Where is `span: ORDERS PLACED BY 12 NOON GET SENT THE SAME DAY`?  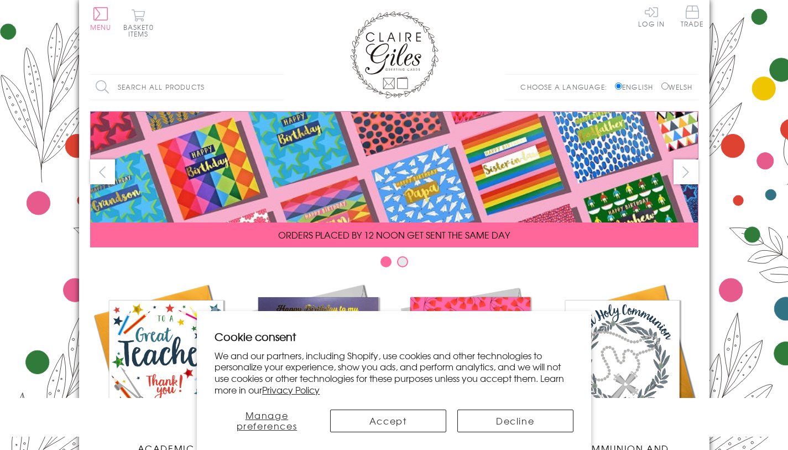 span: ORDERS PLACED BY 12 NOON GET SENT THE SAME DAY is located at coordinates (394, 235).